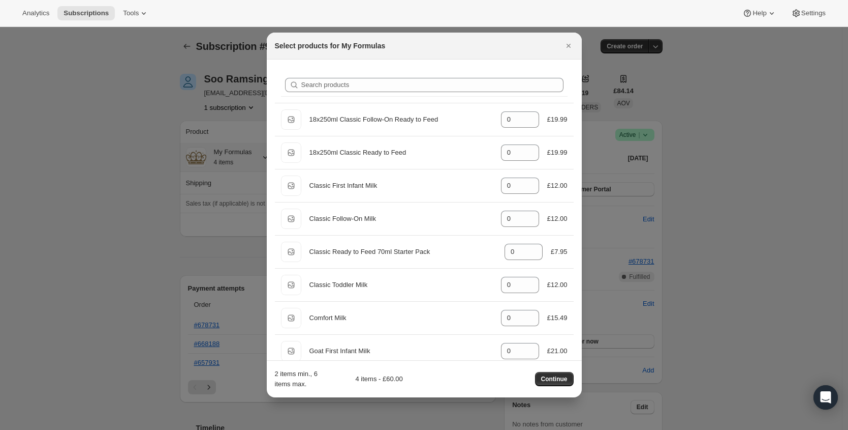 This screenshot has height=430, width=848. Describe the element at coordinates (569, 46) in the screenshot. I see `button: Close` at that location.